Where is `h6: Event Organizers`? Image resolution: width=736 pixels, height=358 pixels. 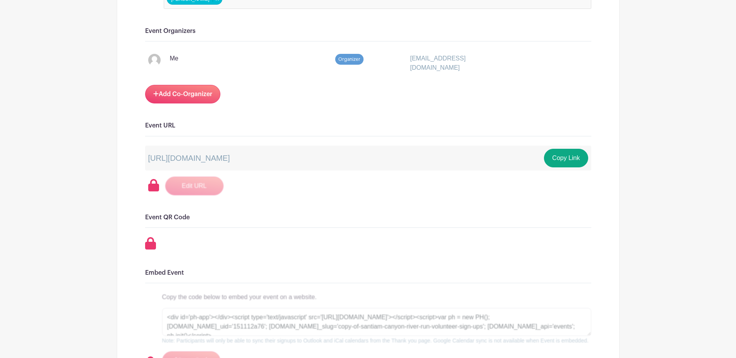 h6: Event Organizers is located at coordinates (368, 31).